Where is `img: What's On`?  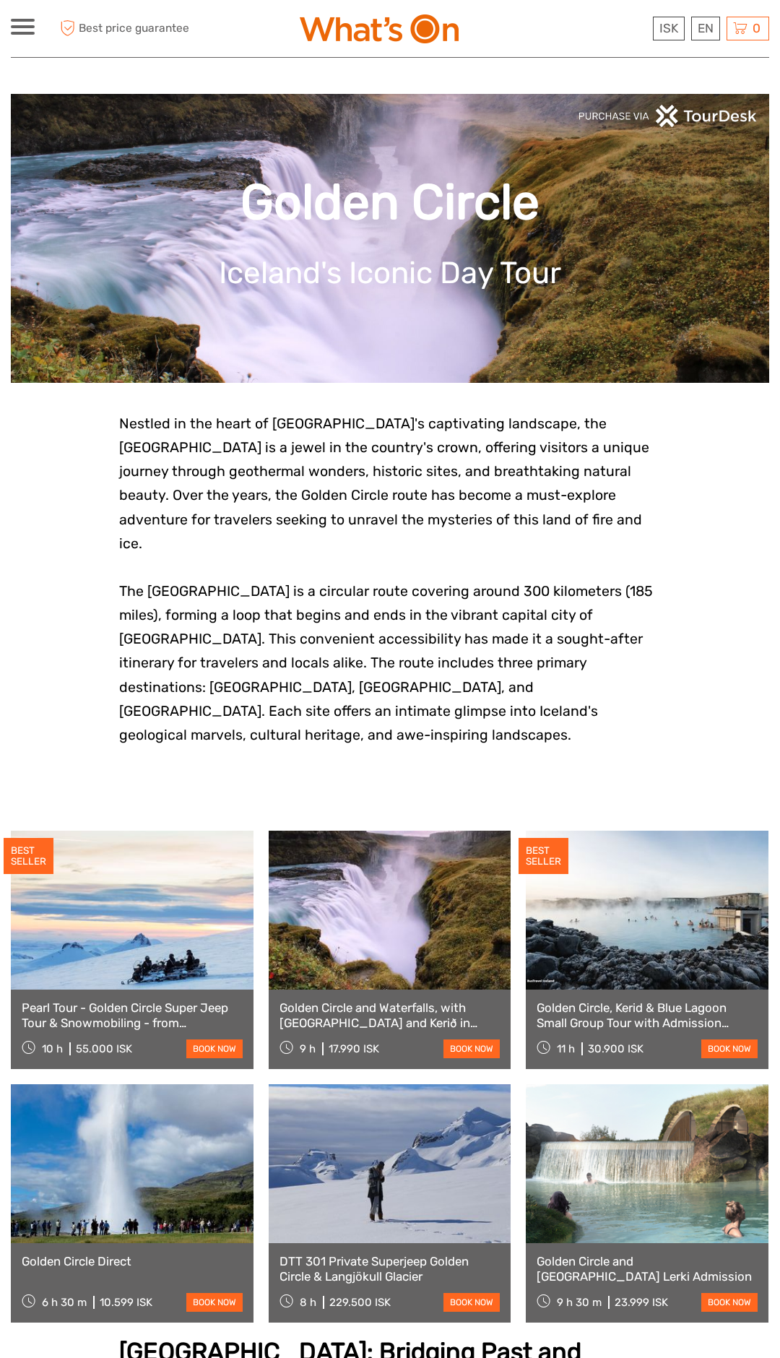 img: What's On is located at coordinates (379, 29).